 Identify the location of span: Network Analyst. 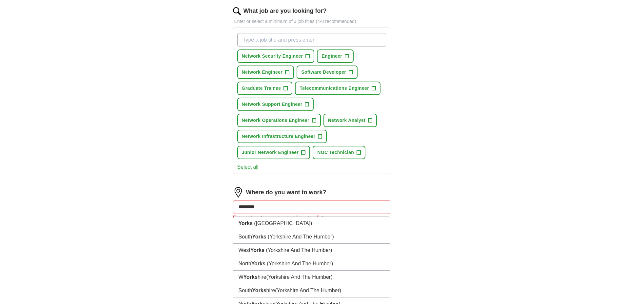
(347, 120).